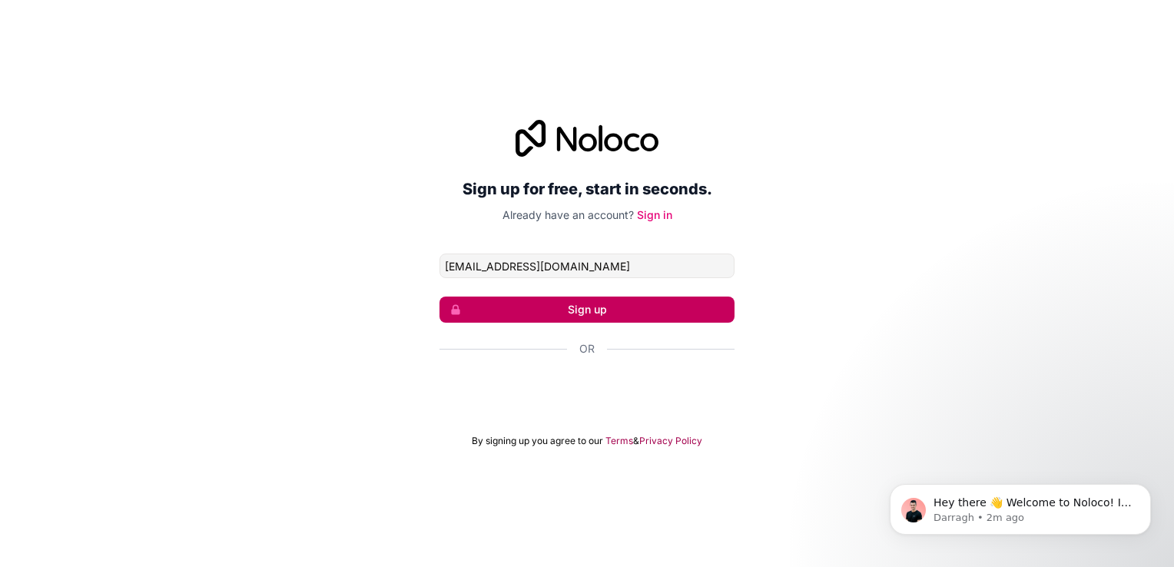 The width and height of the screenshot is (1174, 567). What do you see at coordinates (166, 66) in the screenshot?
I see `p: Message from Darragh, sent 2m ago` at bounding box center [166, 66].